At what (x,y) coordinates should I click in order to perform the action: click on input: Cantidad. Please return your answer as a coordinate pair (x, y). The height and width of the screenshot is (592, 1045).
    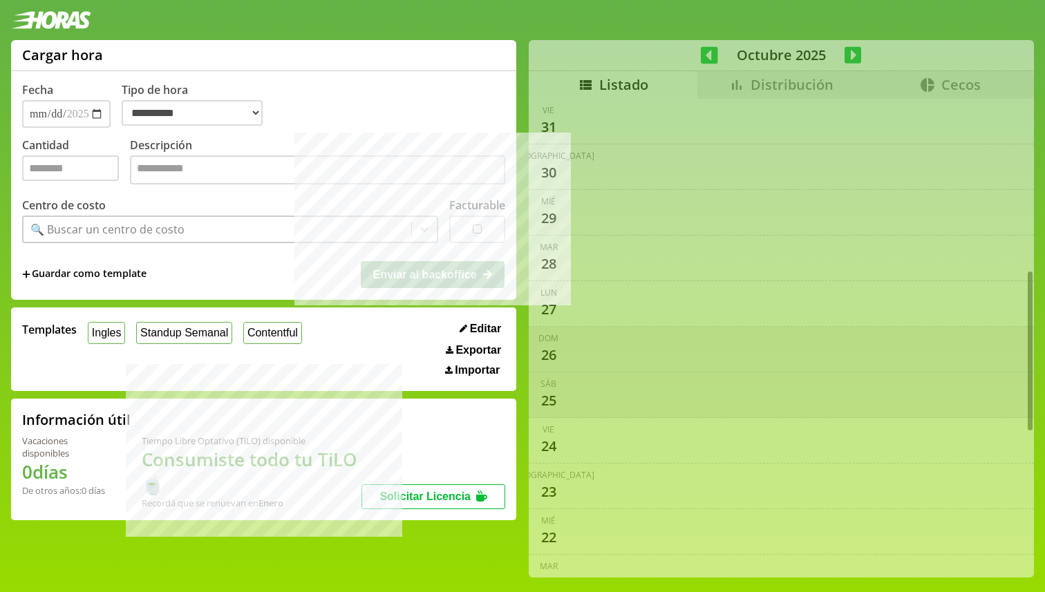
    Looking at the image, I should click on (70, 168).